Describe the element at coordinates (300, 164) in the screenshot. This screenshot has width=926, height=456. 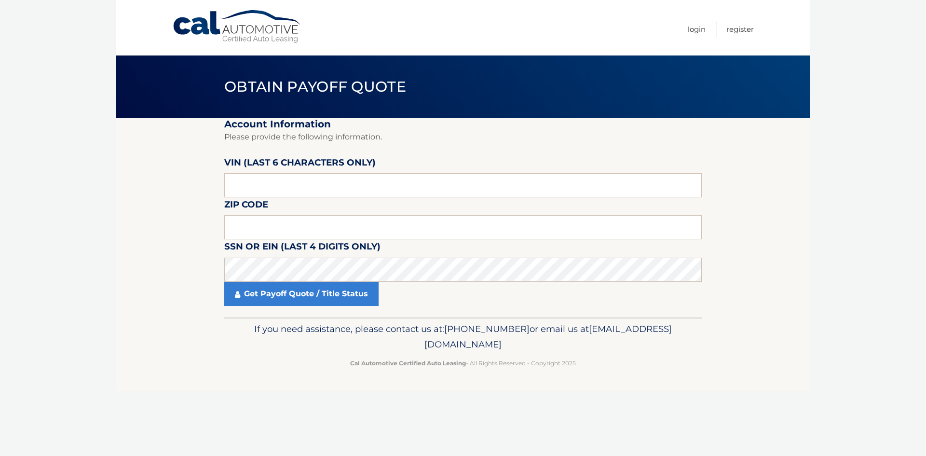
I see `label: VIN (last 6 characters only)` at that location.